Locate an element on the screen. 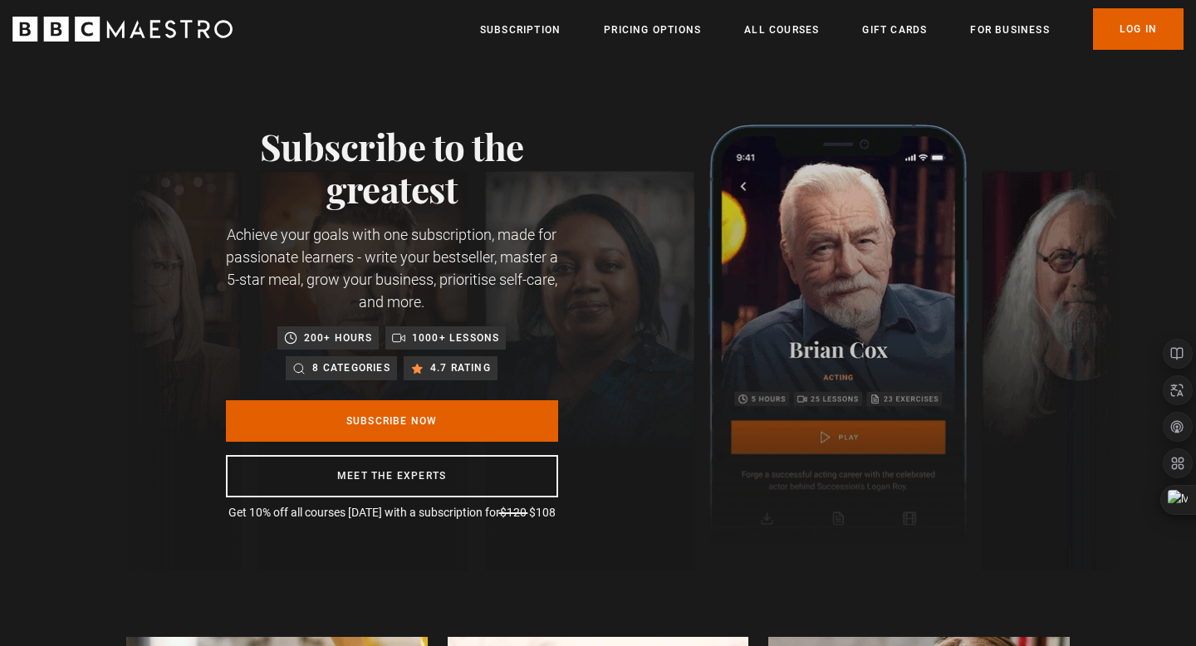 The height and width of the screenshot is (646, 1196). p: Achieve your goals with one subscription, made for passionate learners - write your bestseller, m... is located at coordinates (392, 268).